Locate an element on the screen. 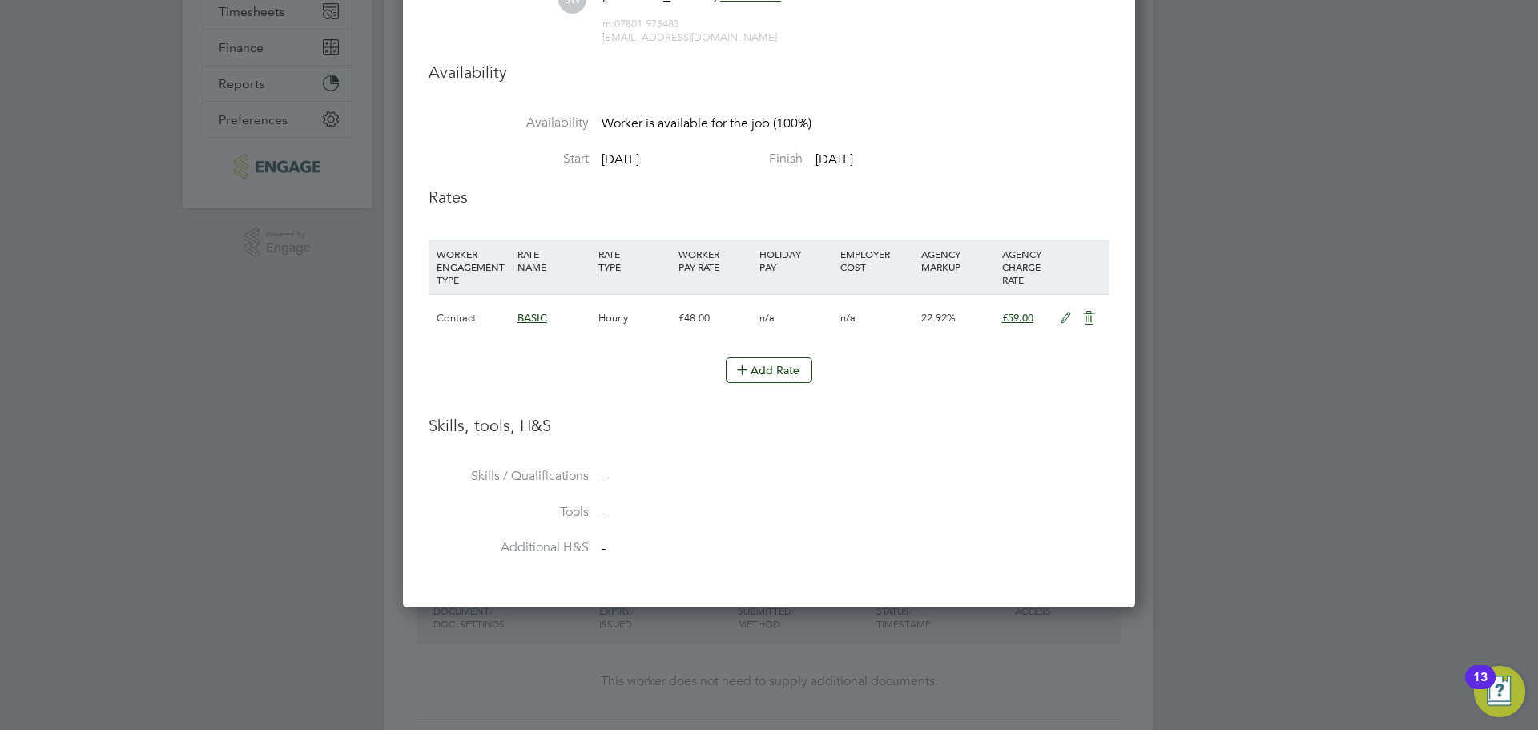 The width and height of the screenshot is (1538, 730). div: HOLIDAY PAY is located at coordinates (795, 260).